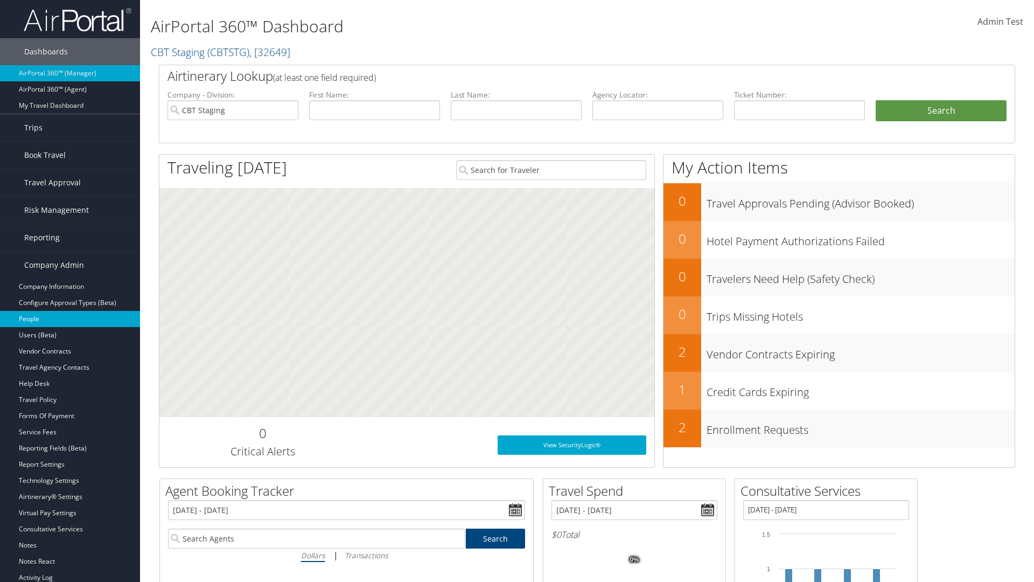 The height and width of the screenshot is (582, 1034). What do you see at coordinates (42, 237) in the screenshot?
I see `span: Reporting` at bounding box center [42, 237].